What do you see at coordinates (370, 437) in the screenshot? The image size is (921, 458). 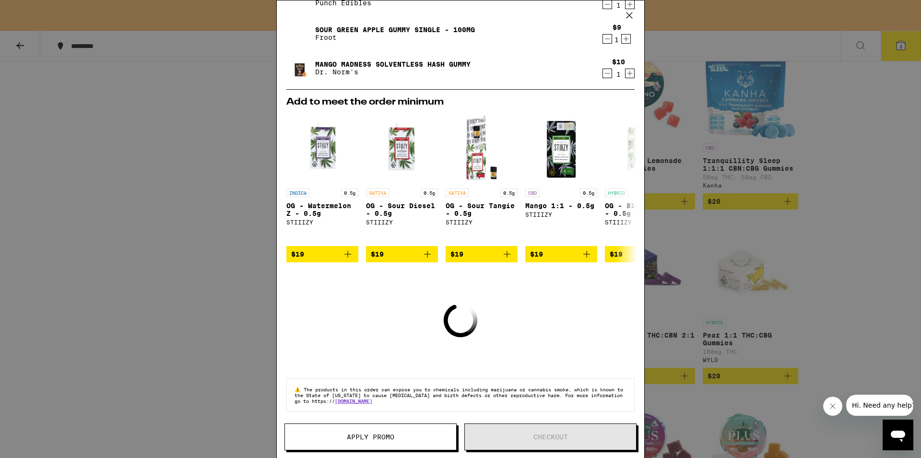 I see `button: Apply Promo` at bounding box center [370, 437].